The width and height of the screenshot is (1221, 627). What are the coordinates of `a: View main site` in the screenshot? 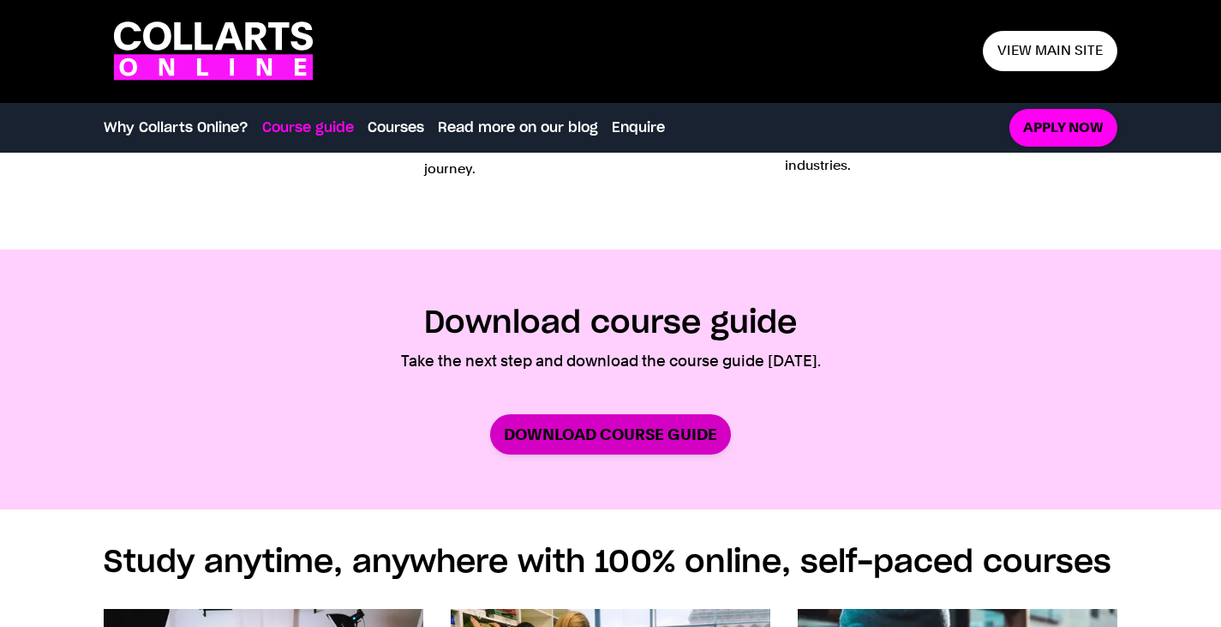 It's located at (1050, 51).